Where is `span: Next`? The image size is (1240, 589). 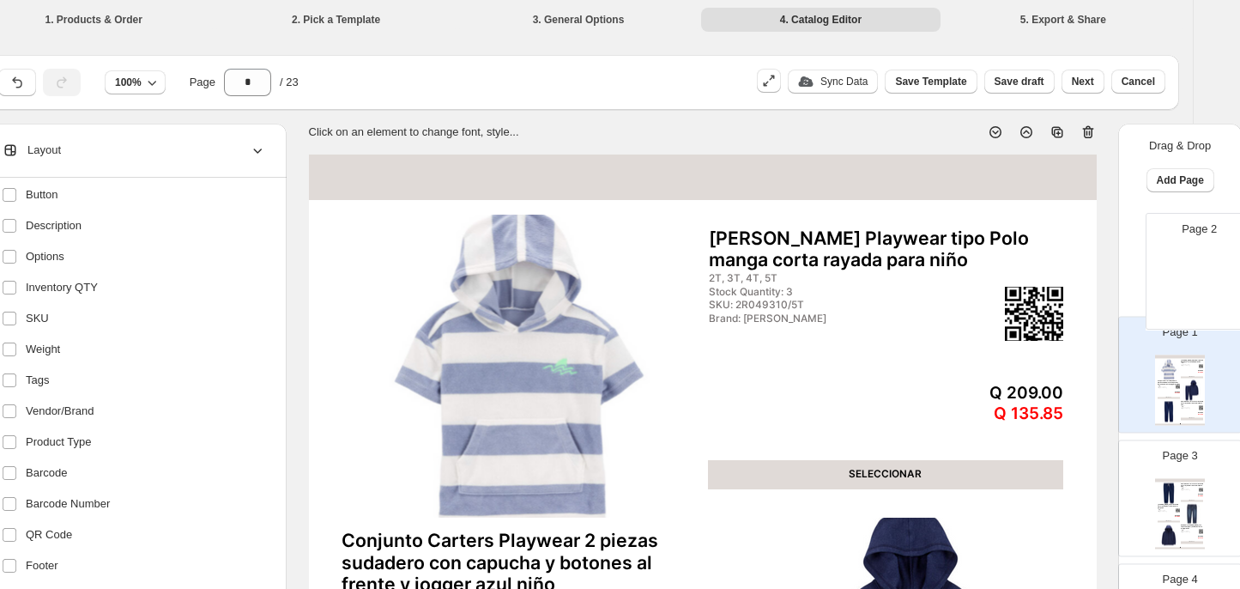
span: Next is located at coordinates (1083, 82).